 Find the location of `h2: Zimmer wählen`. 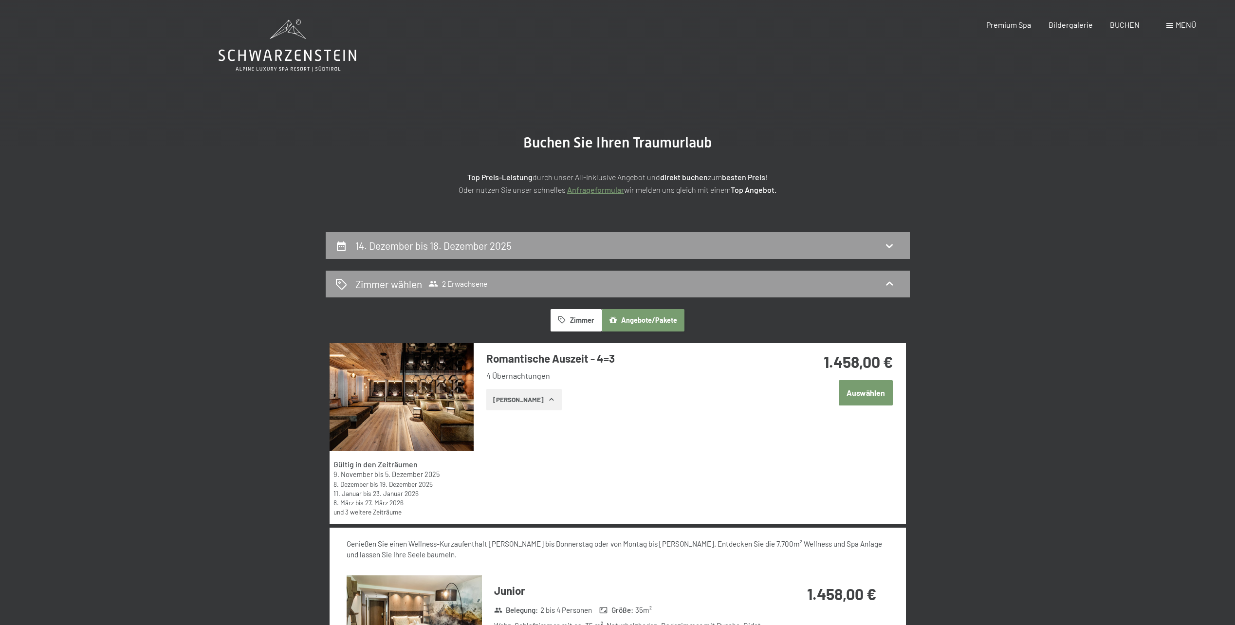

h2: Zimmer wählen is located at coordinates (388, 284).